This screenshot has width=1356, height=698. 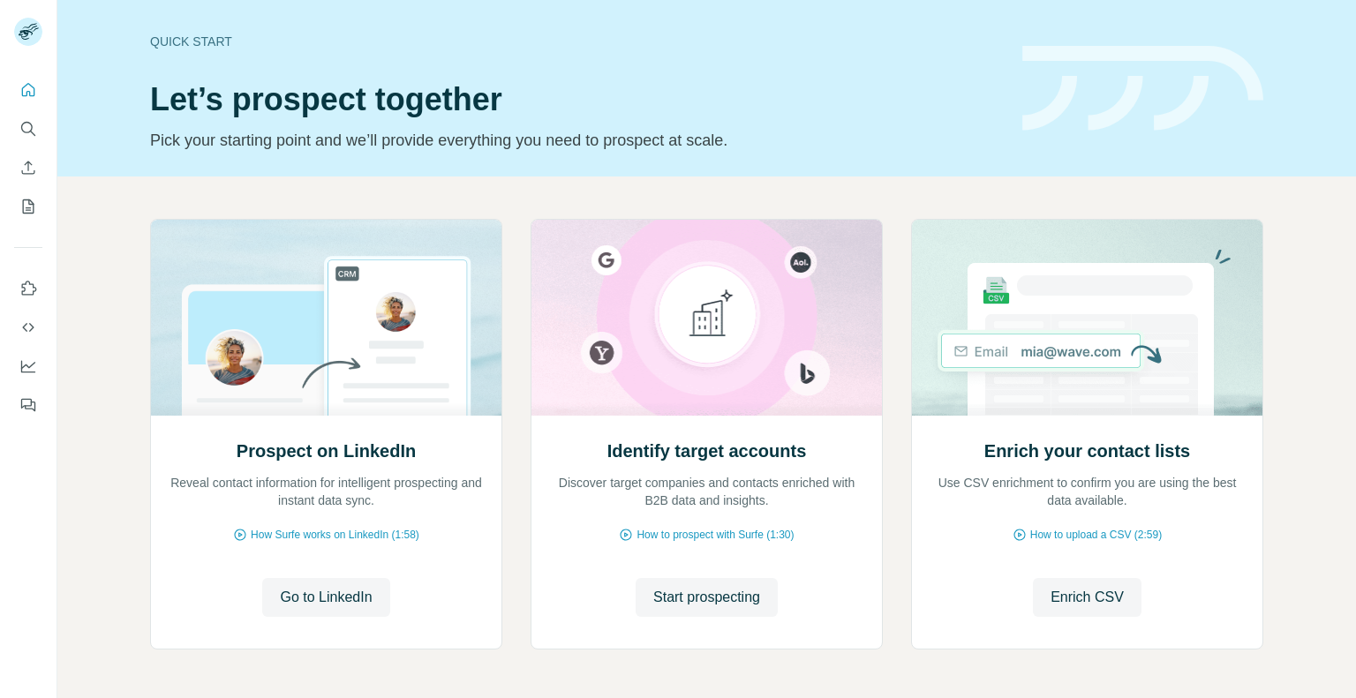 What do you see at coordinates (28, 366) in the screenshot?
I see `button: Dashboard` at bounding box center [28, 366].